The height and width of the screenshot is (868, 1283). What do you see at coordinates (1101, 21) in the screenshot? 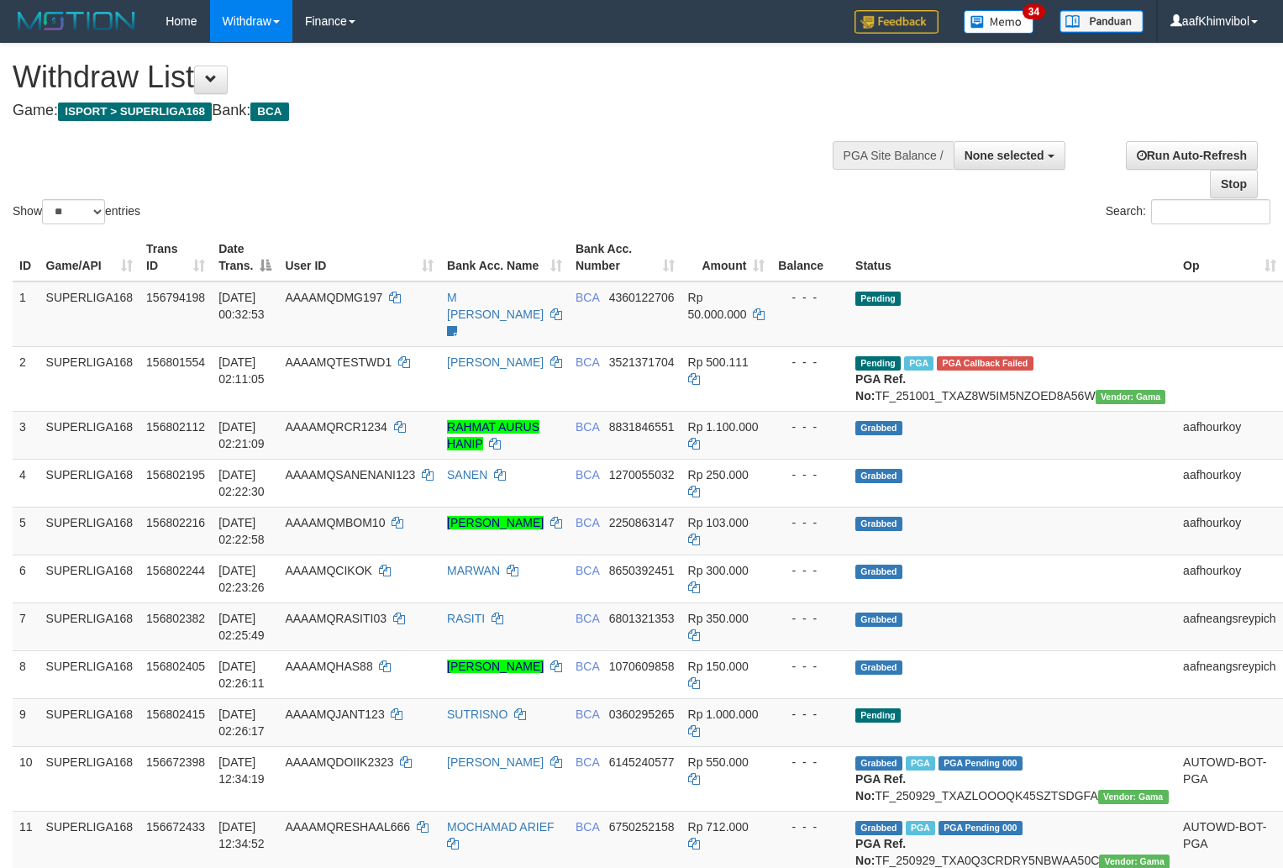
I see `img: panduan.png` at bounding box center [1101, 21].